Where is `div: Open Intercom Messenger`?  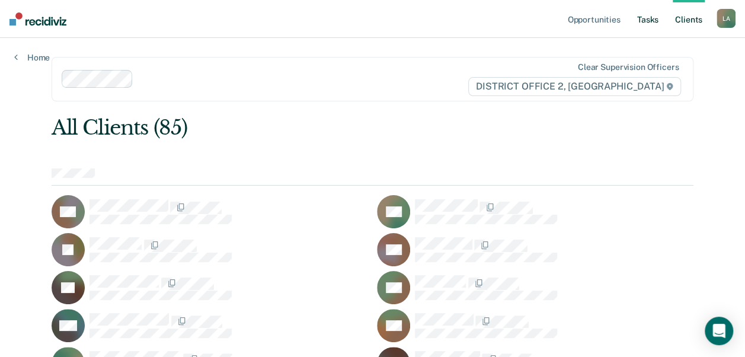
div: Open Intercom Messenger is located at coordinates (719, 331).